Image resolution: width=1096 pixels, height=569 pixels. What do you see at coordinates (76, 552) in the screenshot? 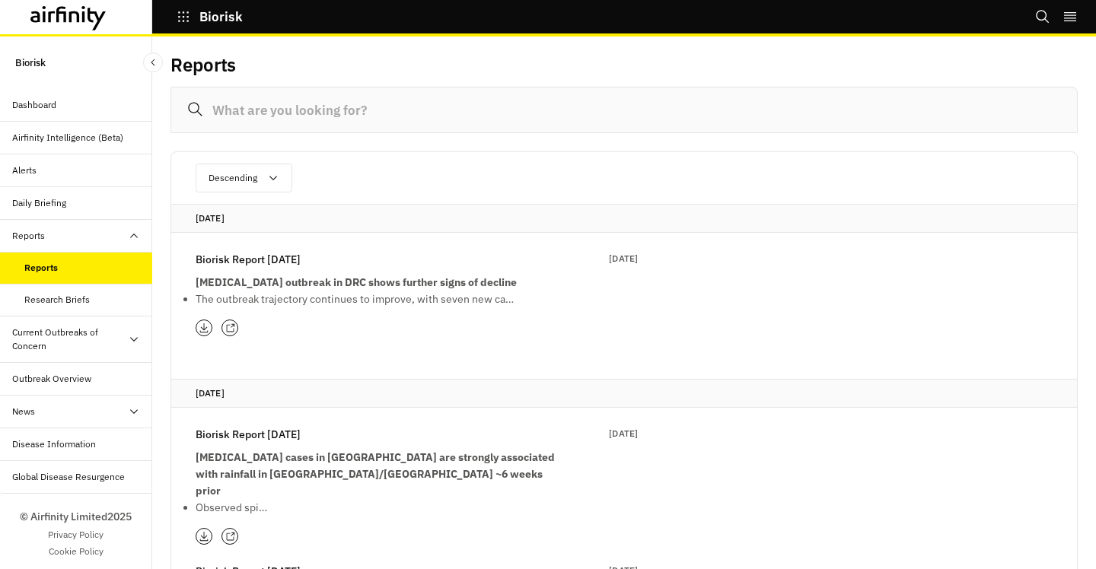
I see `a: Cookie Policy` at bounding box center [76, 552].